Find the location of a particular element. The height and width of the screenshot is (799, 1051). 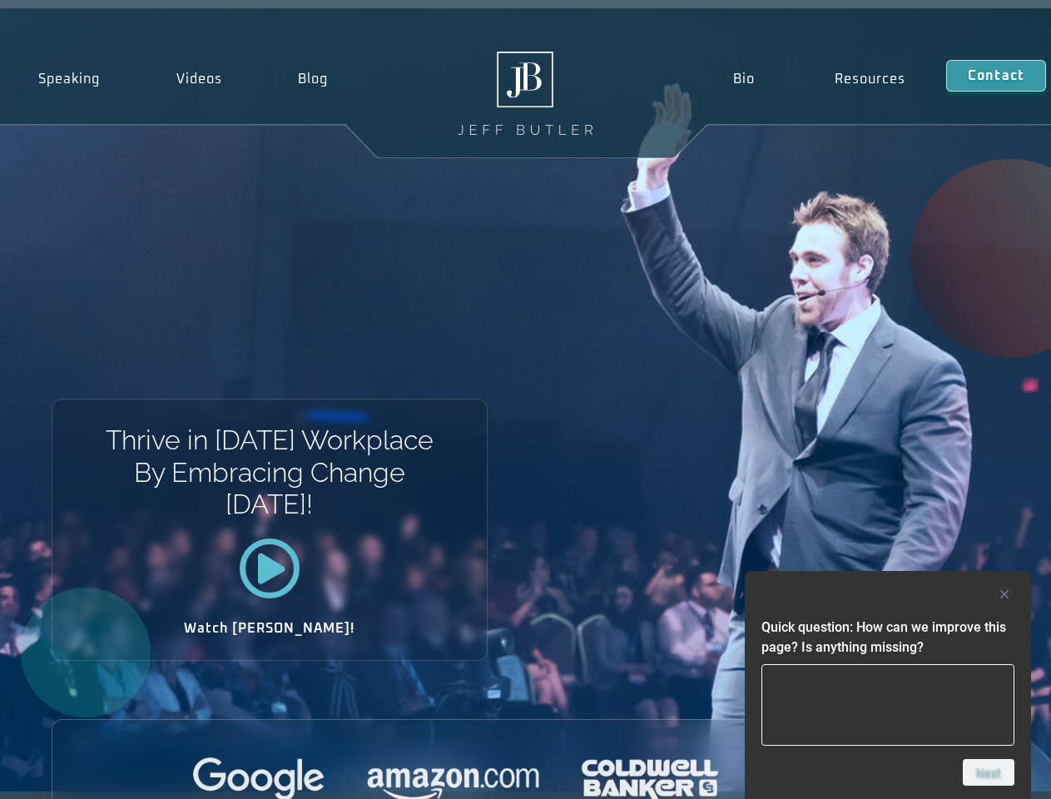

button: Hide survey is located at coordinates (1005, 594).